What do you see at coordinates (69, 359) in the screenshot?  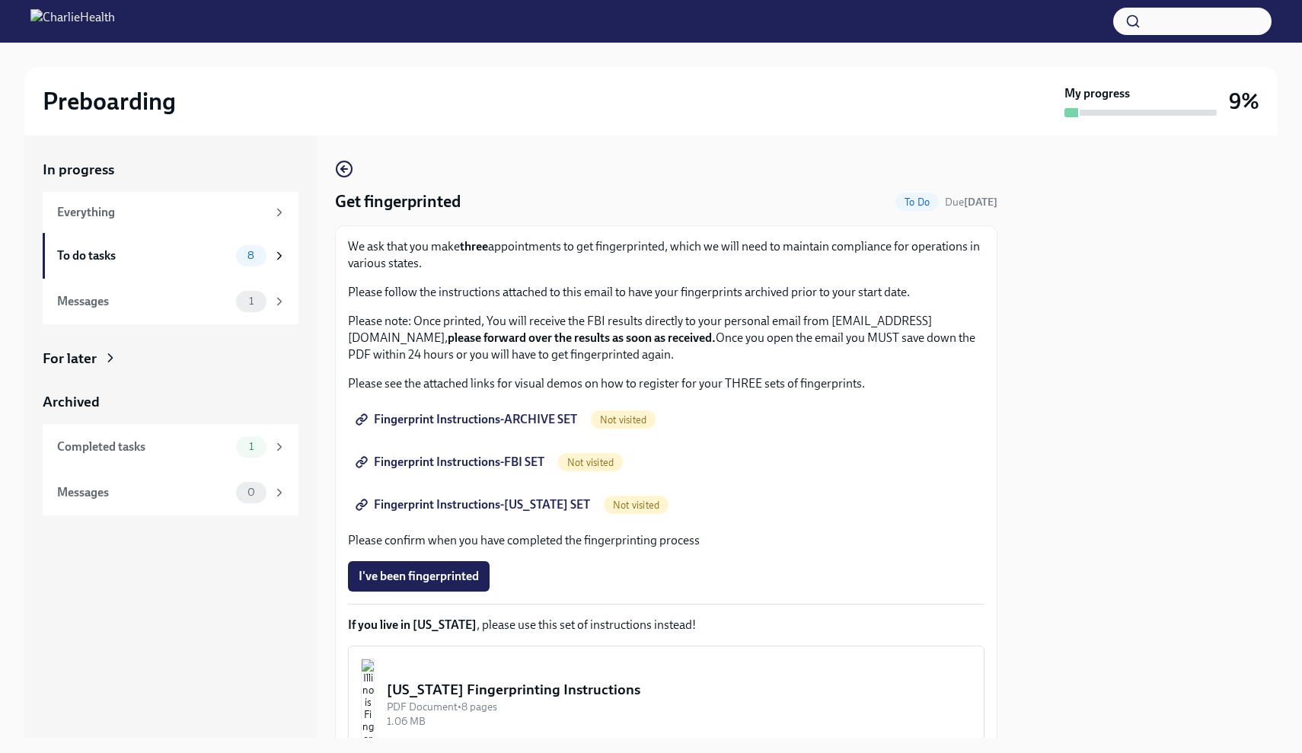 I see `div: For later` at bounding box center [69, 359].